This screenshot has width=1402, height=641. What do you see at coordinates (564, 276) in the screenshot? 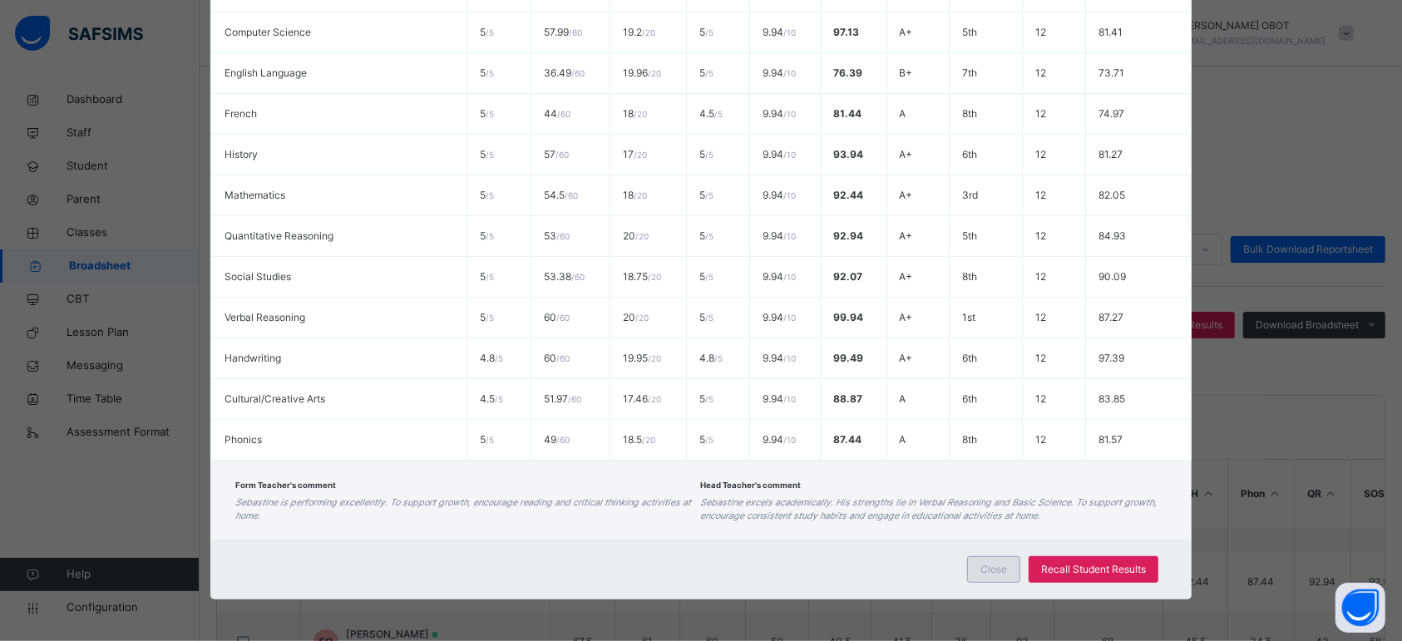
I see `span: 53.38` at bounding box center [564, 276].